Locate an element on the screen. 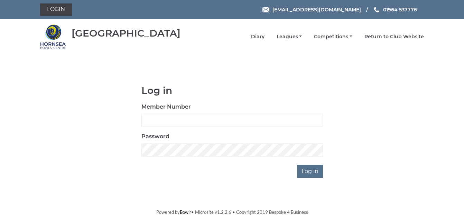 Image resolution: width=464 pixels, height=219 pixels. a: Leagues is located at coordinates (289, 37).